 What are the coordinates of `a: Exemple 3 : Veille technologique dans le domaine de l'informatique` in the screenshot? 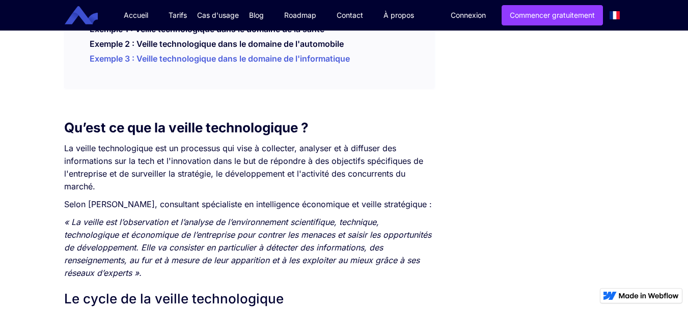 It's located at (220, 61).